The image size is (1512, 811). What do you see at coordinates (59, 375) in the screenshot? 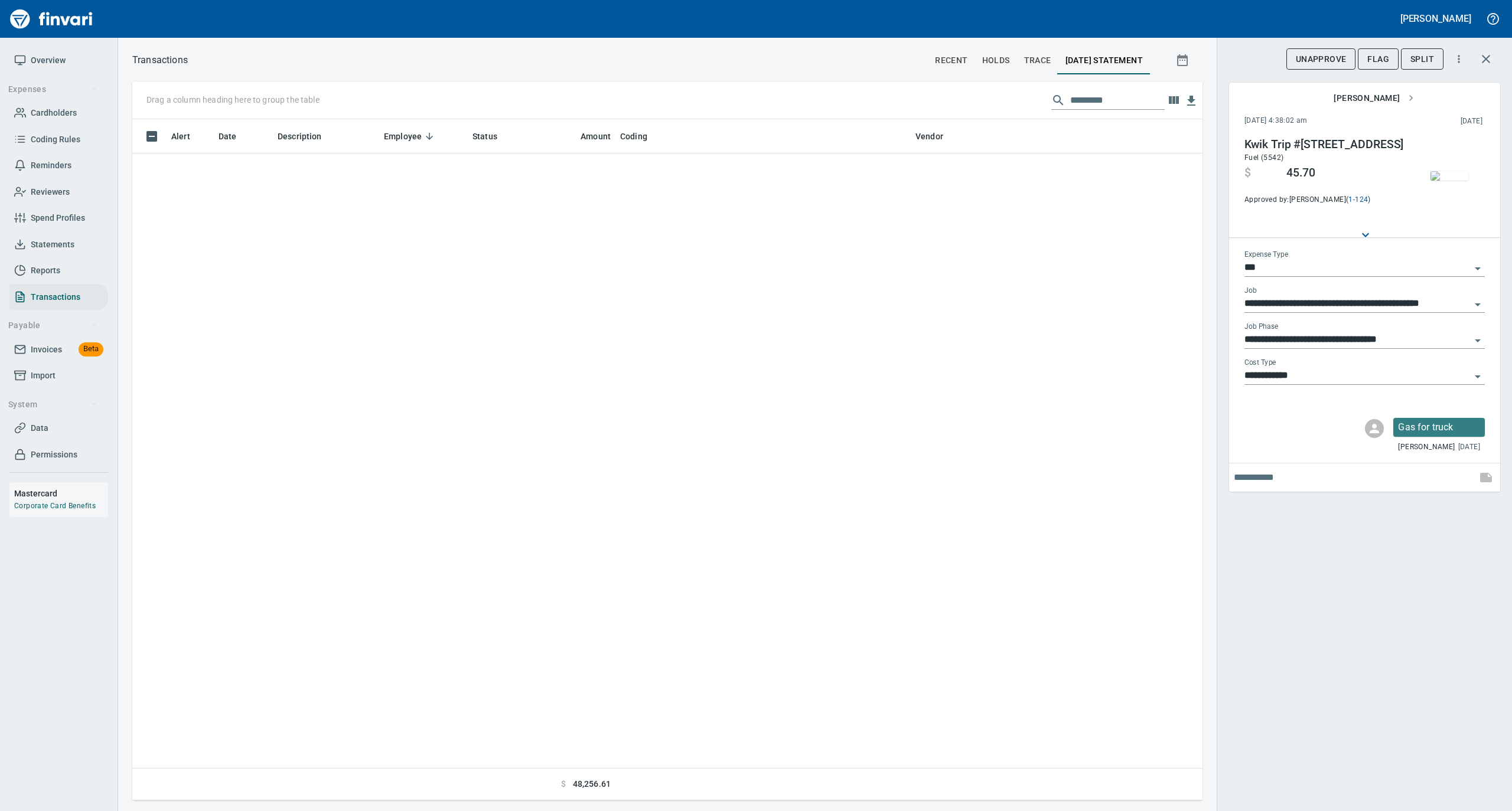
I see `a: Import` at bounding box center [59, 375].